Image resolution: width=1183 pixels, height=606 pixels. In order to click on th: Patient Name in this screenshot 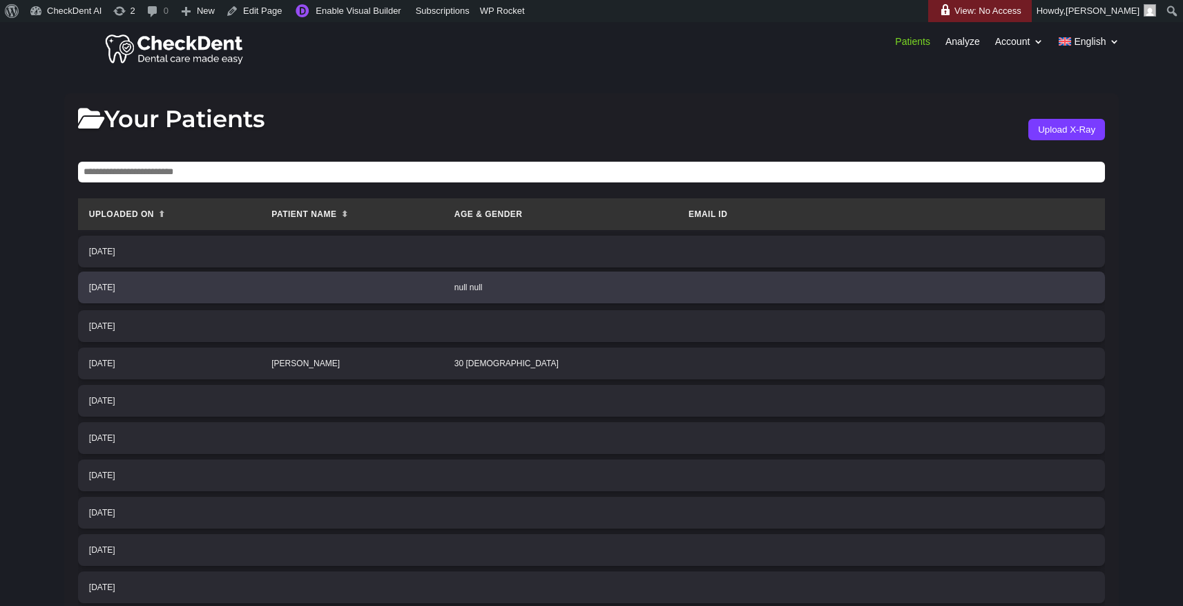, I will do `click(351, 214)`.